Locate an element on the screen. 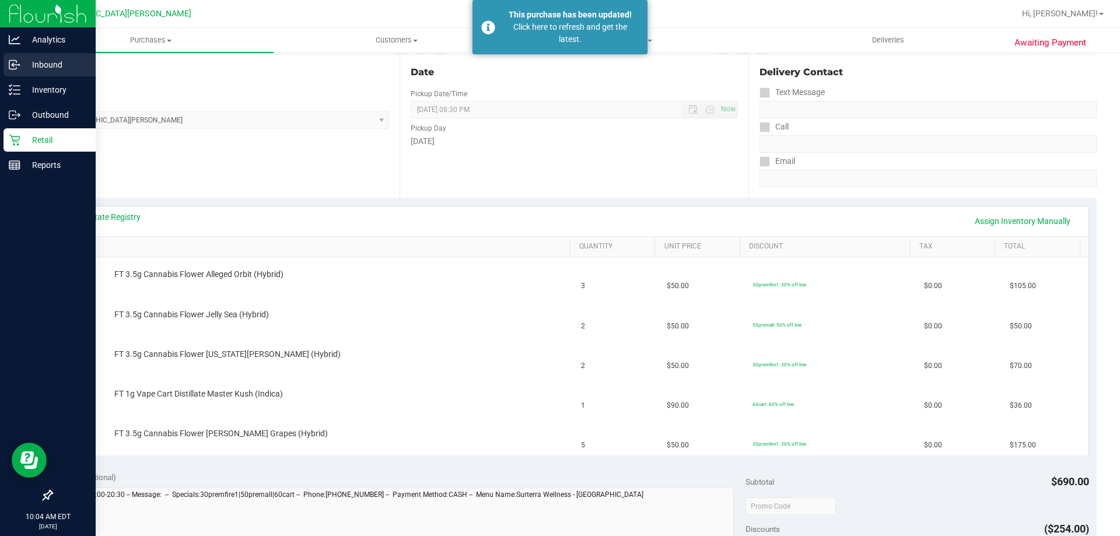  span: 1 is located at coordinates (583, 405).